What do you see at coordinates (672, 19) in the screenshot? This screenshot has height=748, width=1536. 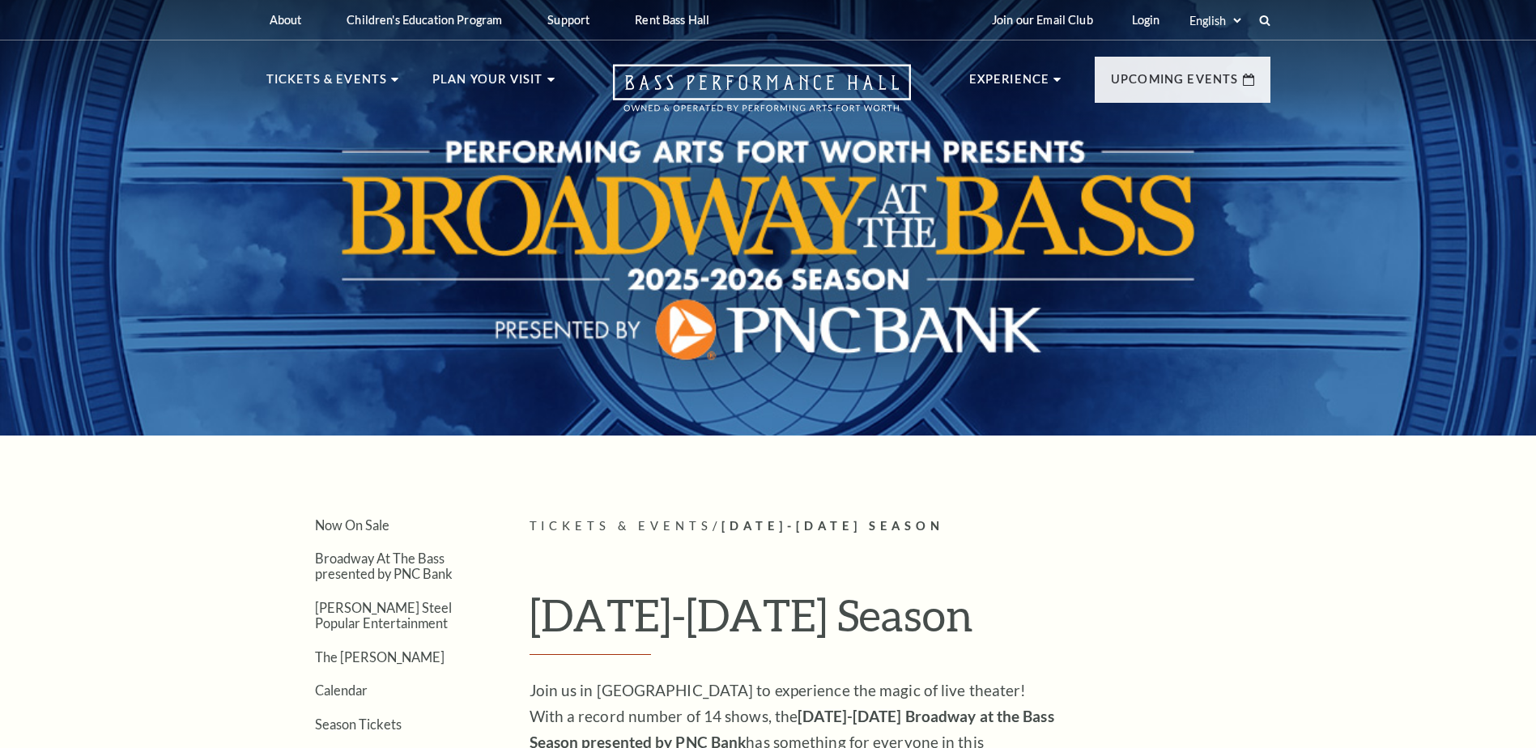 I see `p: Rent Bass Hall` at bounding box center [672, 19].